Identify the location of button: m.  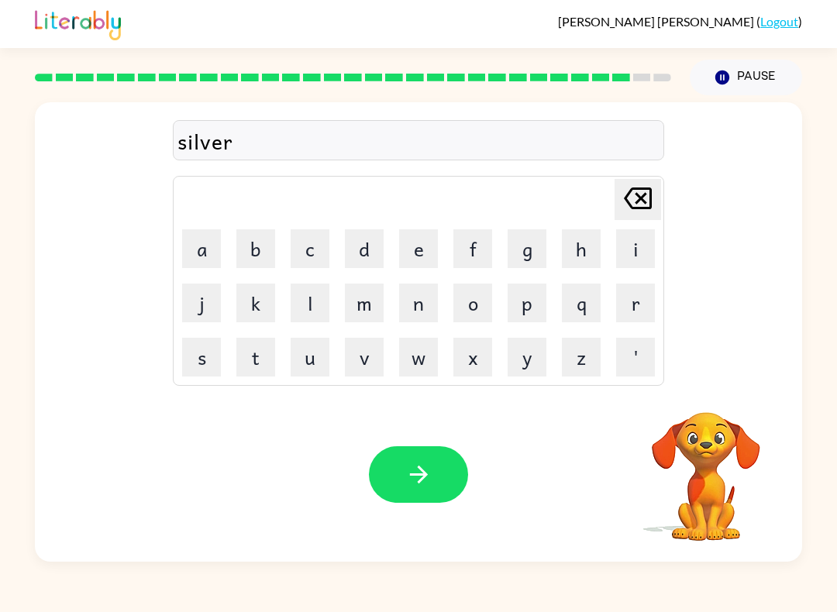
(364, 303).